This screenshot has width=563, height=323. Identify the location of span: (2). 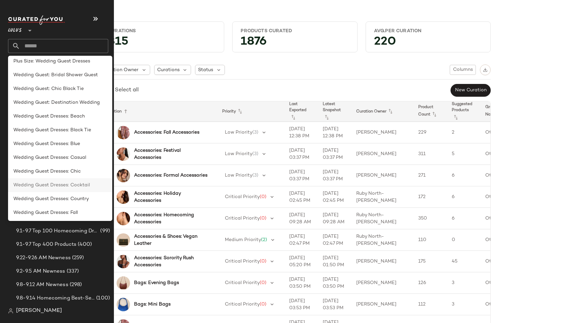
(264, 239).